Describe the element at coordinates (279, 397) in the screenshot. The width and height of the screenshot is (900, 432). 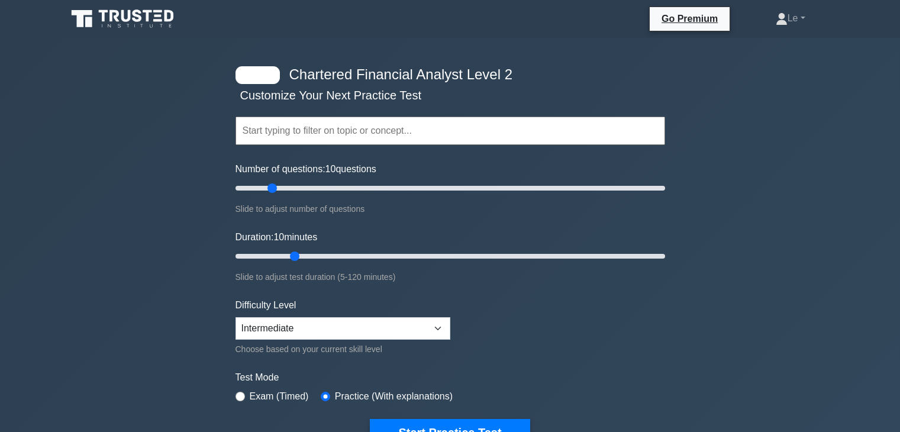
I see `label: Exam (Timed)` at that location.